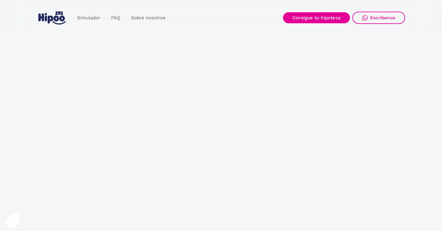  Describe the element at coordinates (148, 18) in the screenshot. I see `a: Sobre nosotros` at that location.